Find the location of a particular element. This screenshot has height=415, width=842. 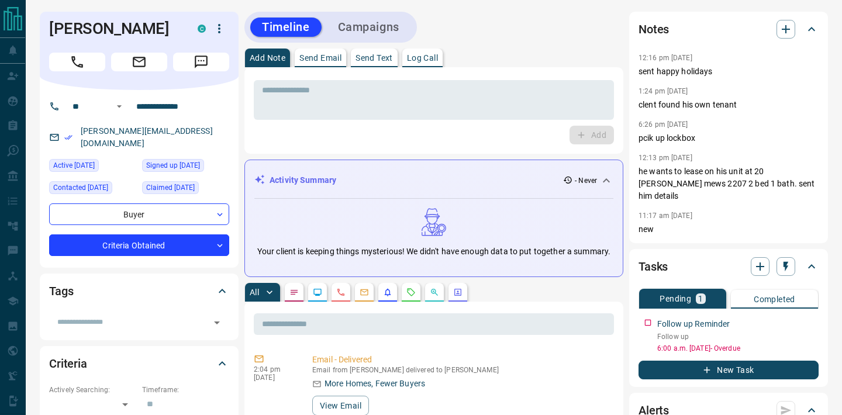

p: clent found his own tenant is located at coordinates (729, 105).